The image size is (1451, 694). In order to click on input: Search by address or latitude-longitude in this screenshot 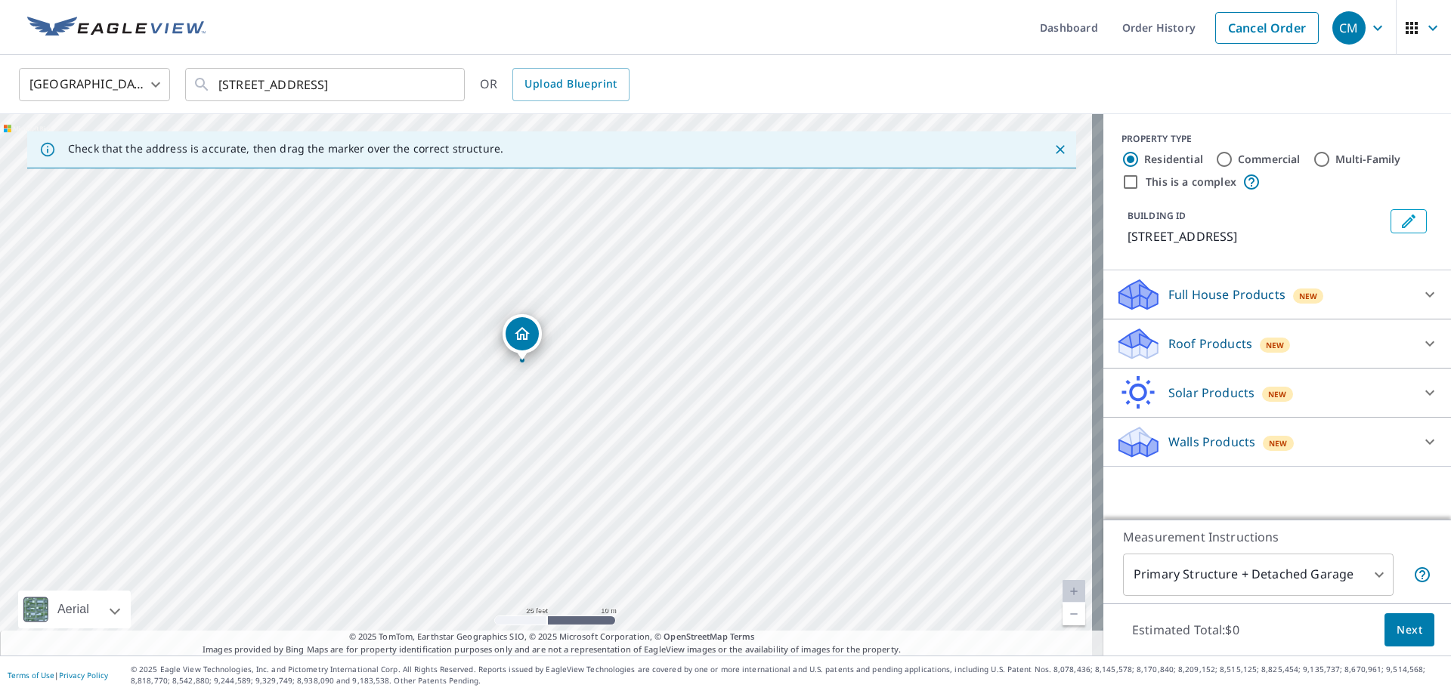, I will do `click(326, 85)`.